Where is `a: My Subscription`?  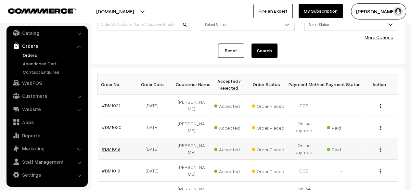
a: My Subscription is located at coordinates (321, 11).